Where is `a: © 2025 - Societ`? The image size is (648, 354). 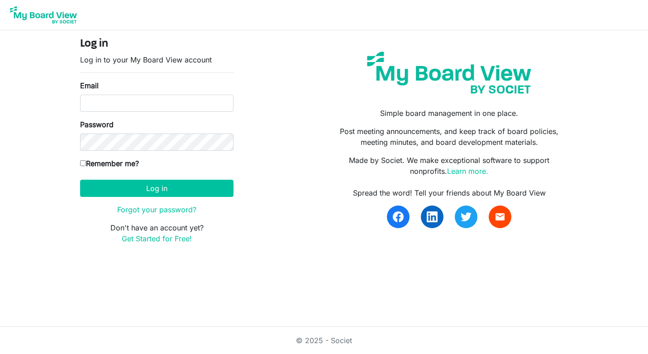
a: © 2025 - Societ is located at coordinates (324, 340).